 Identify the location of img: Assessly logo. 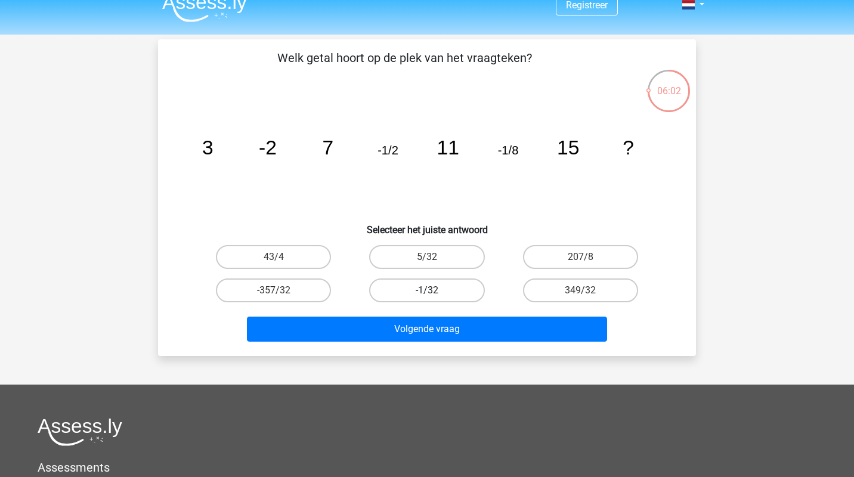
(80, 432).